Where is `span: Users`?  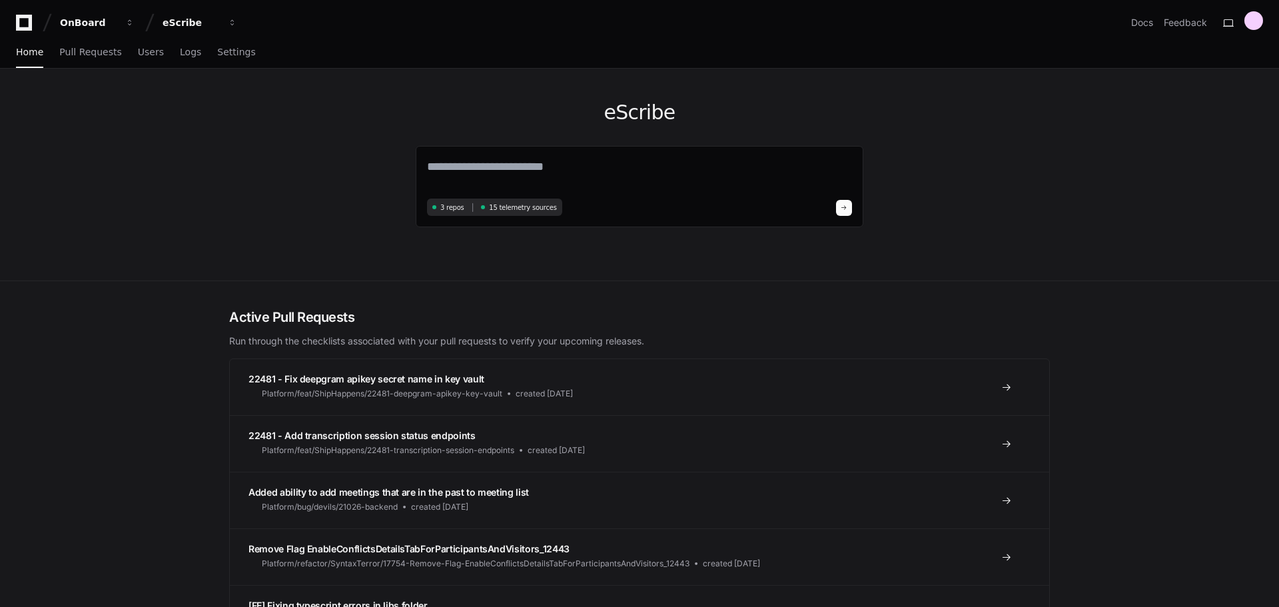
span: Users is located at coordinates (151, 52).